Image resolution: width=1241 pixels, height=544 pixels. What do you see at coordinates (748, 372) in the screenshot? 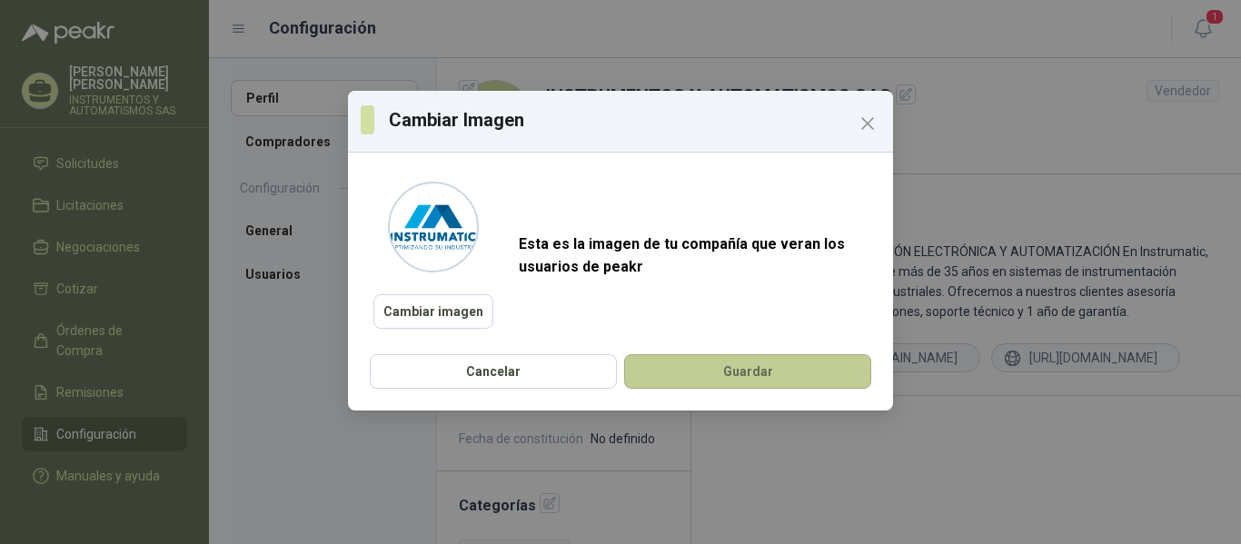
I see `button: Guardar` at bounding box center [748, 372].